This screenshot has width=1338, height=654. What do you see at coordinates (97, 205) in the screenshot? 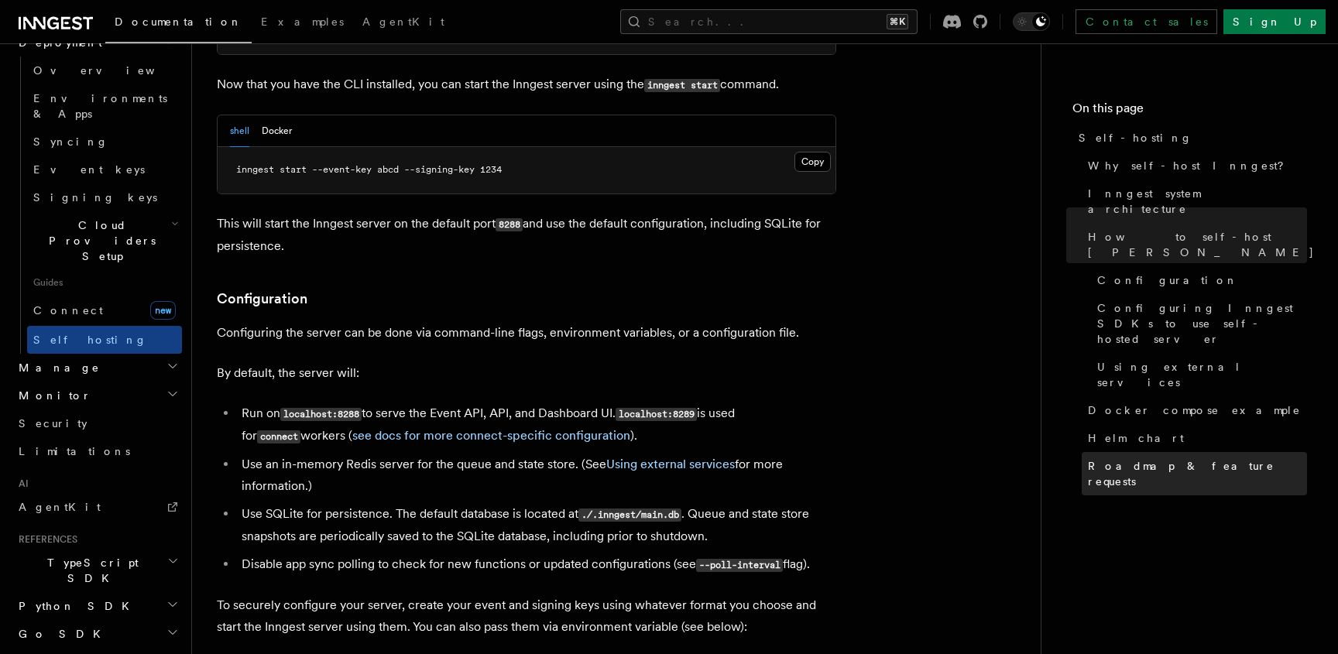
I see `div: Deployment` at bounding box center [97, 205].